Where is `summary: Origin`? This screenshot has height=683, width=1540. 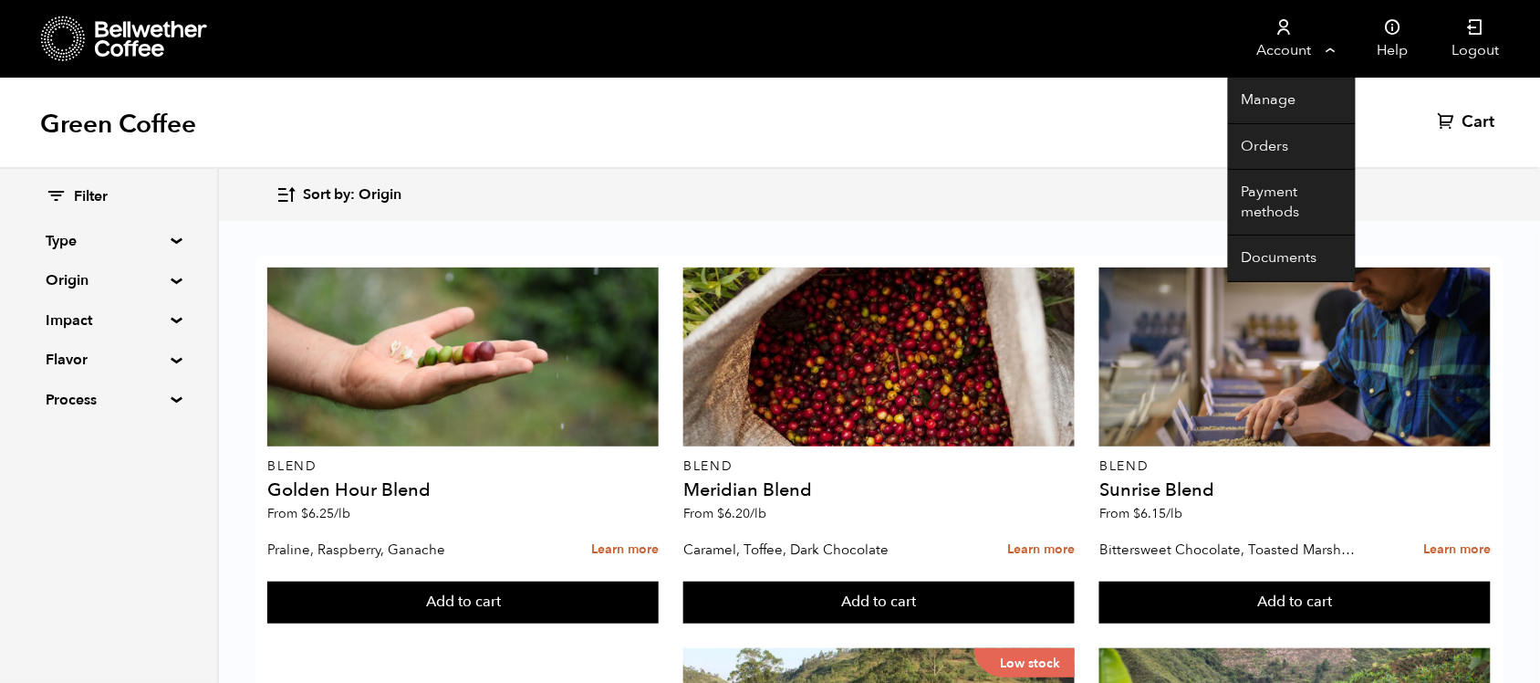
summary: Origin is located at coordinates (109, 280).